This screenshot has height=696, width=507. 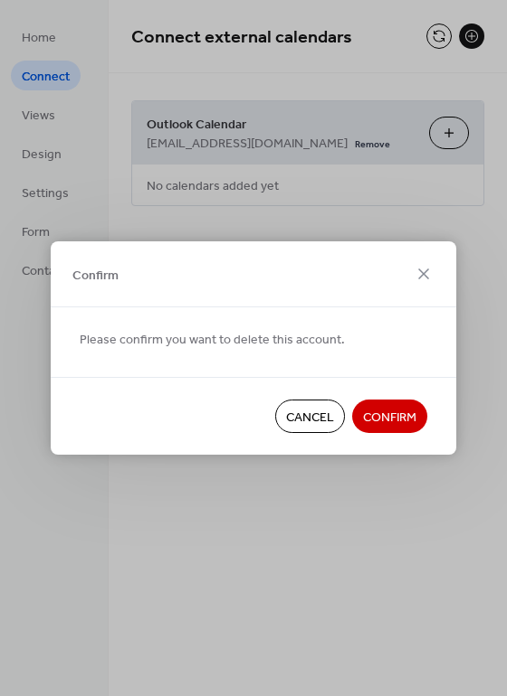 What do you see at coordinates (309, 416) in the screenshot?
I see `button: Cancel` at bounding box center [309, 416].